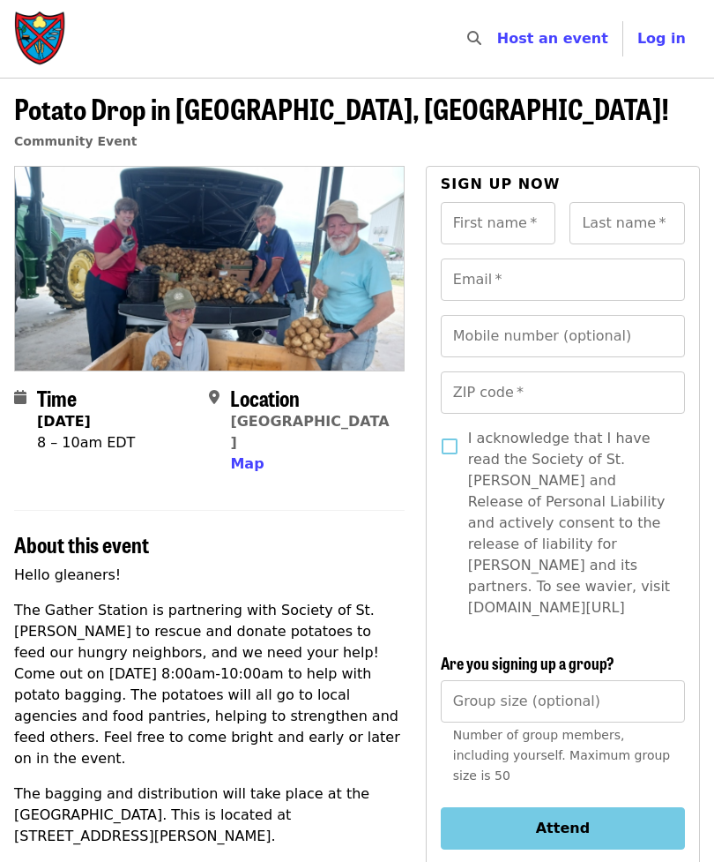 This screenshot has width=714, height=862. I want to click on span: Are you signing up a group?, so click(527, 662).